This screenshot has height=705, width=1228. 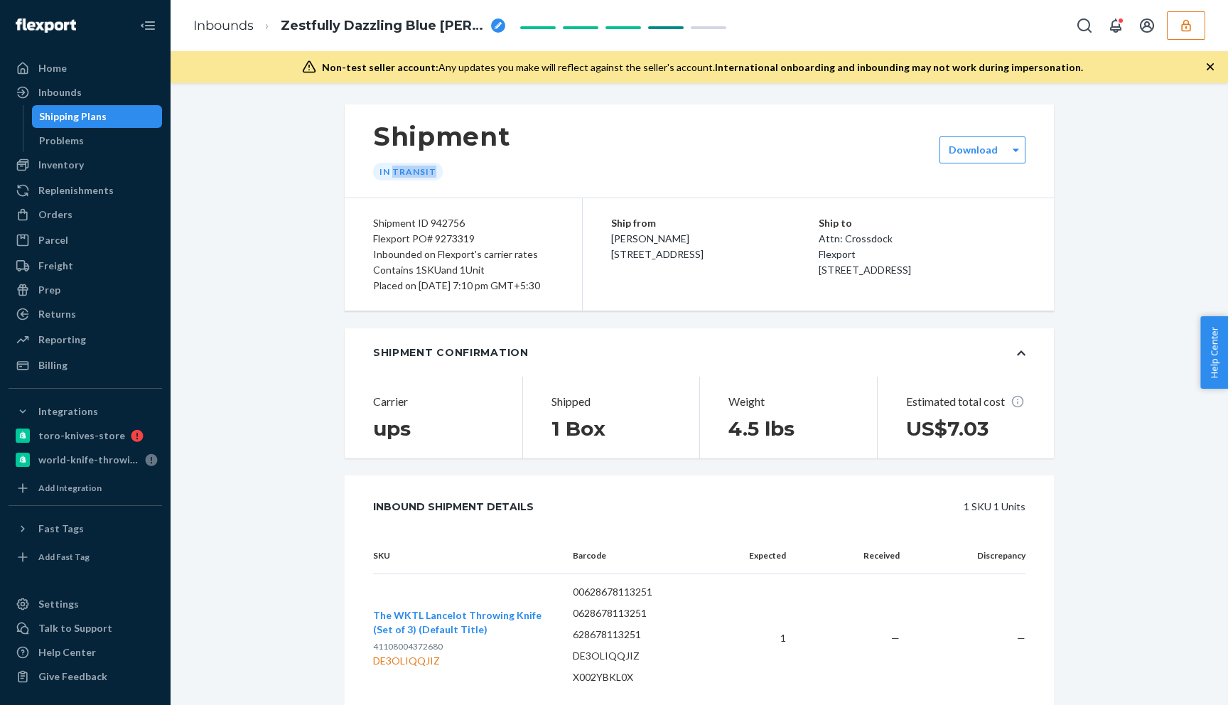 What do you see at coordinates (349, 26) in the screenshot?
I see `ol: breadcrumbs` at bounding box center [349, 26].